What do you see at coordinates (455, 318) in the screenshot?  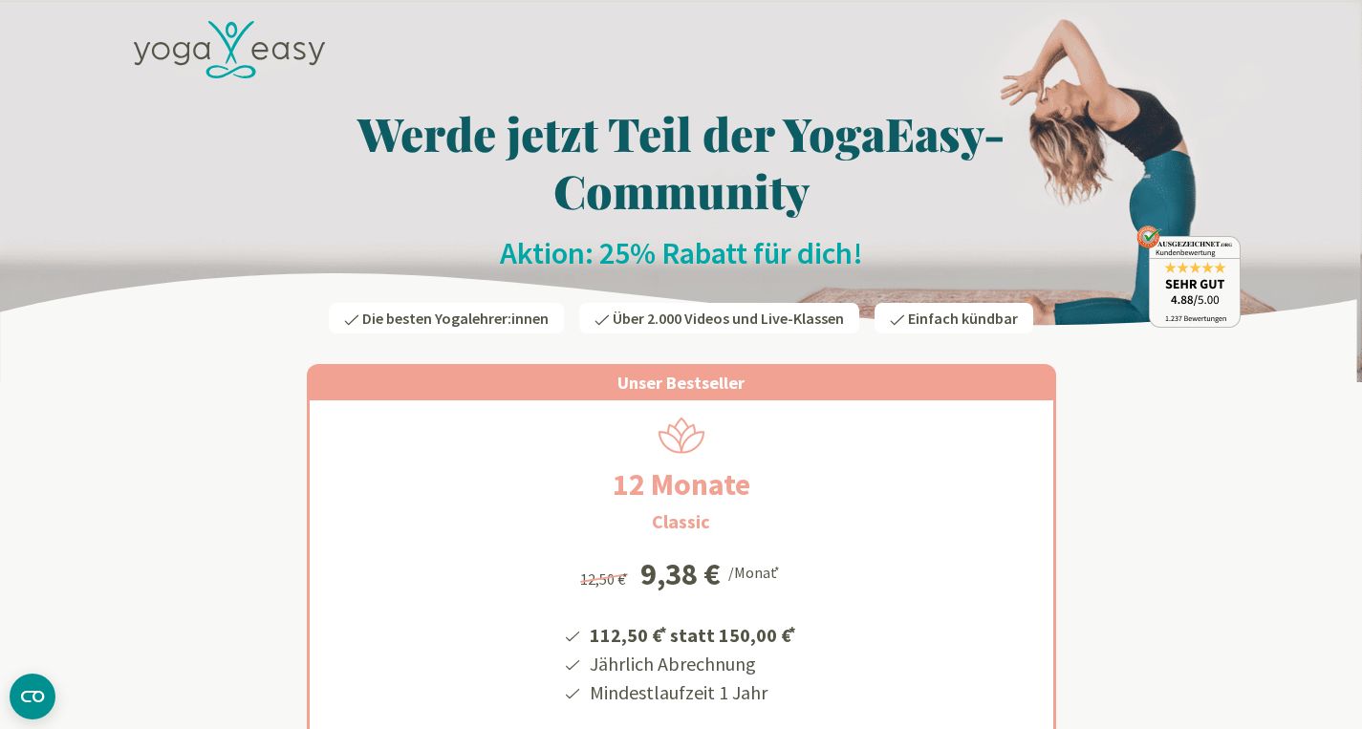 I see `span: Die besten Yogalehrer:innen` at bounding box center [455, 318].